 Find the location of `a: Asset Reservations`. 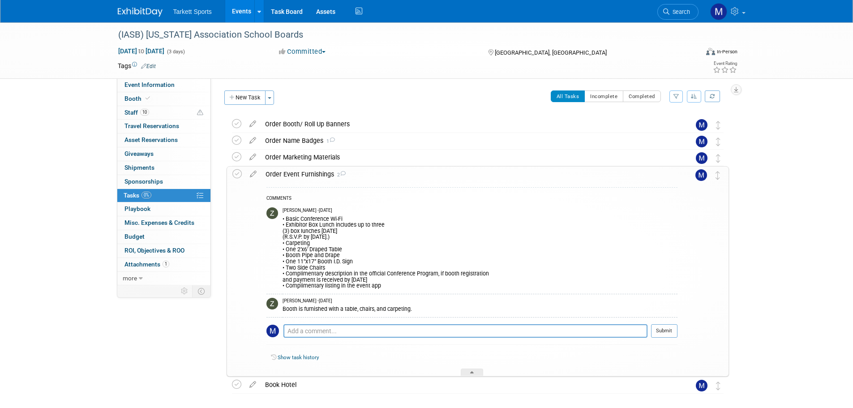

a: Asset Reservations is located at coordinates (164, 140).